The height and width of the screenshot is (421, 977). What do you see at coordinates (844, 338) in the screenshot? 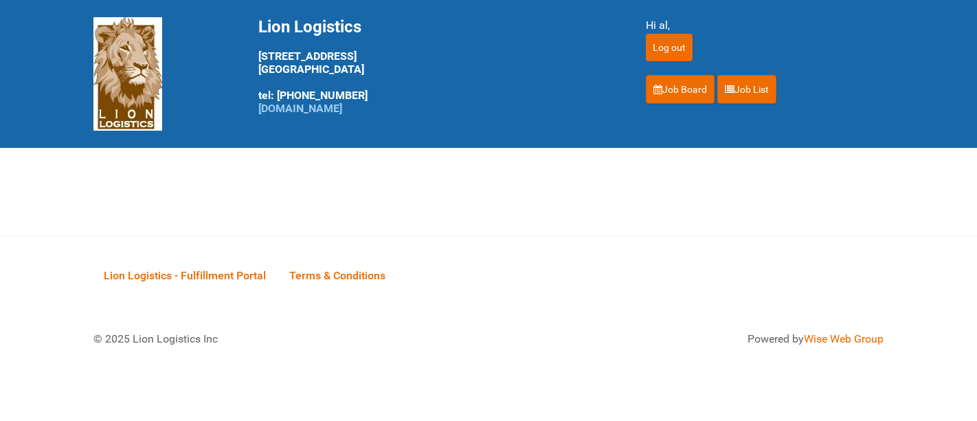
I see `a: Wise Web Group` at bounding box center [844, 338].